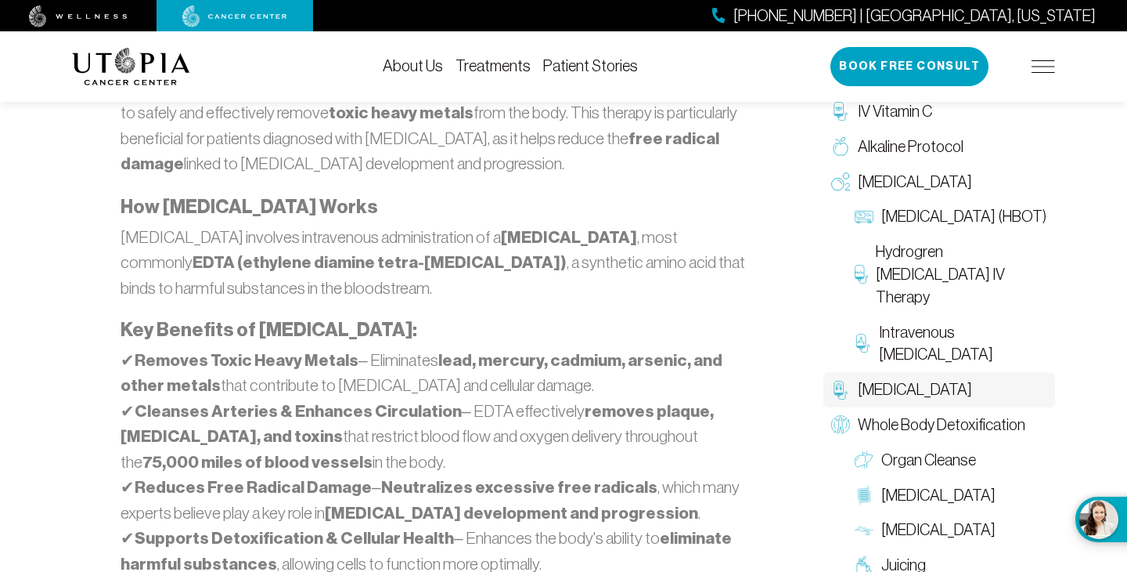 The height and width of the screenshot is (572, 1127). I want to click on strong: 75,000 miles of blood vessels, so click(258, 462).